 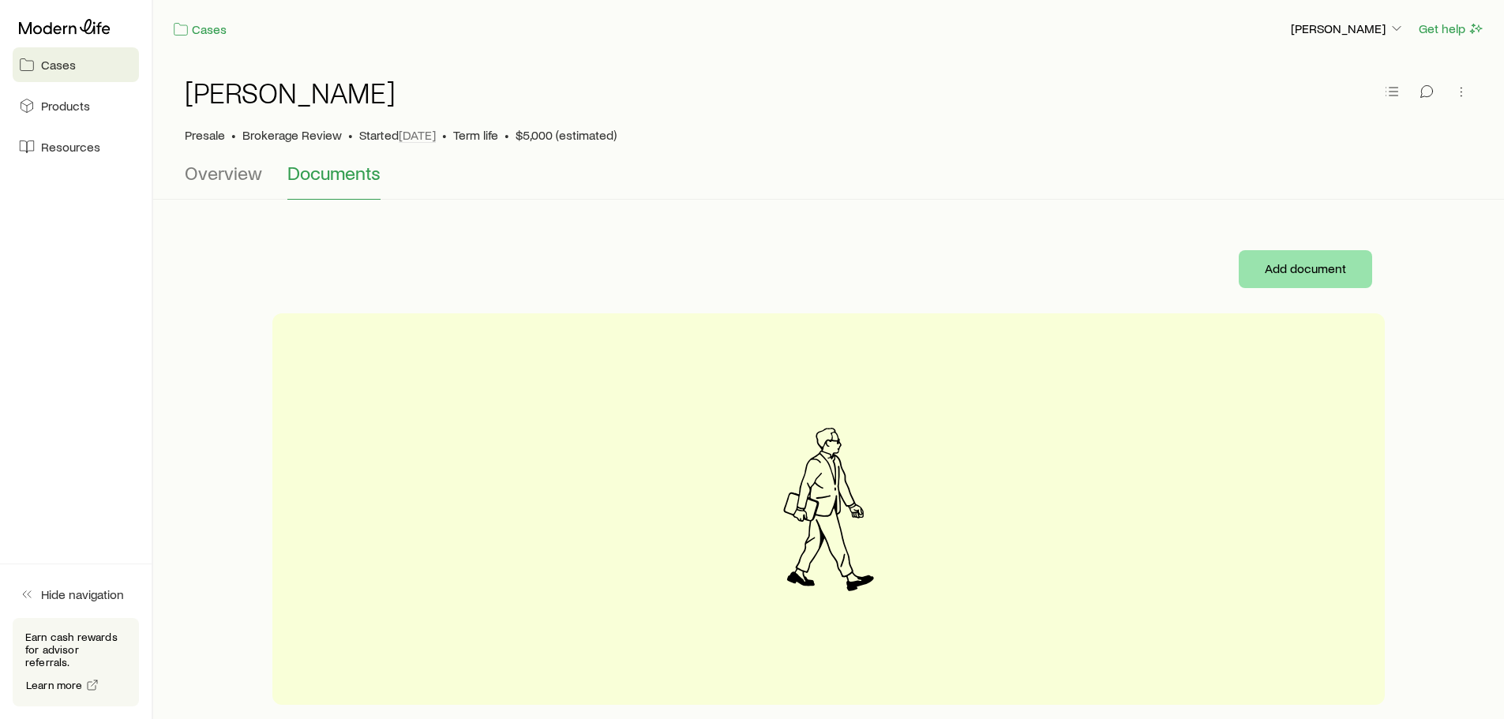 I want to click on div: Case details tabs, so click(x=828, y=181).